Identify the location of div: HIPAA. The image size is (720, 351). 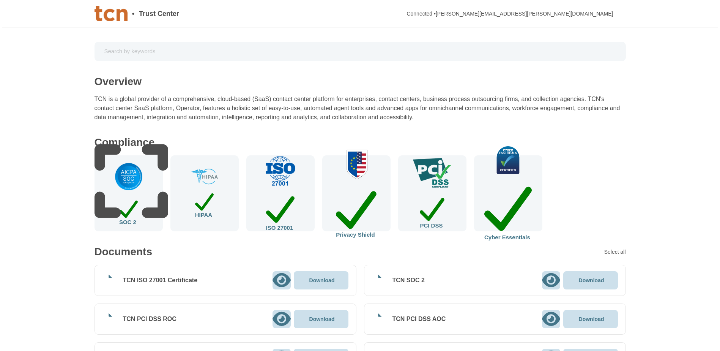
(205, 204).